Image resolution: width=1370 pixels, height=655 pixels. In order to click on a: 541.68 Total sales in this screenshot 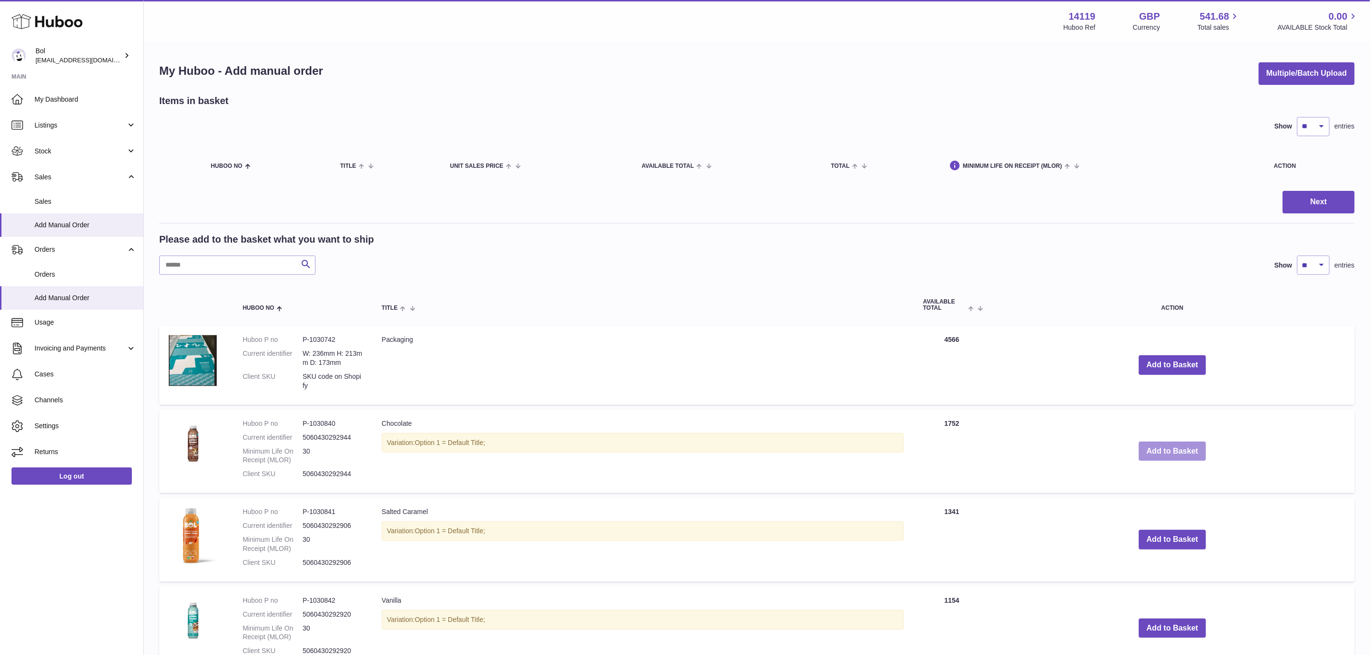, I will do `click(1218, 21)`.